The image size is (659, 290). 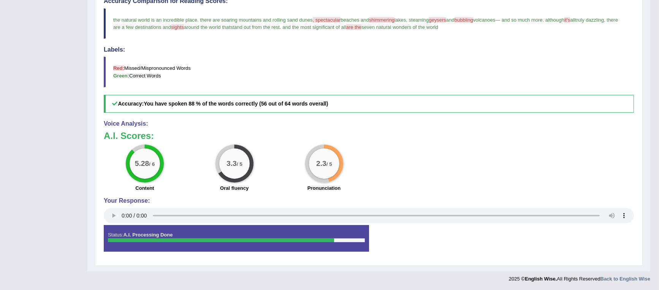 I want to click on span: bubbling, so click(x=463, y=20).